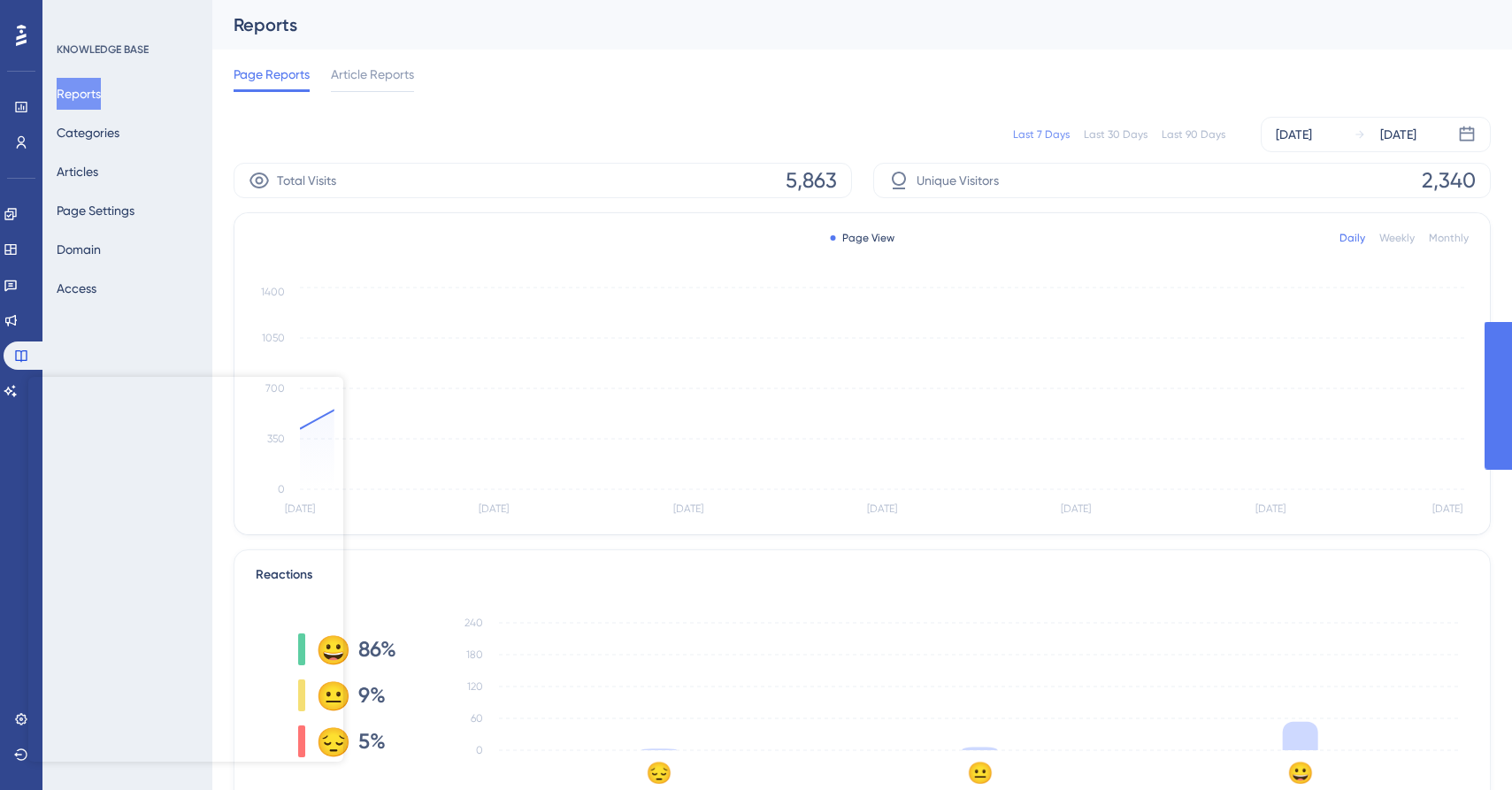 The height and width of the screenshot is (790, 1512). What do you see at coordinates (272, 74) in the screenshot?
I see `span: Page Reports` at bounding box center [272, 74].